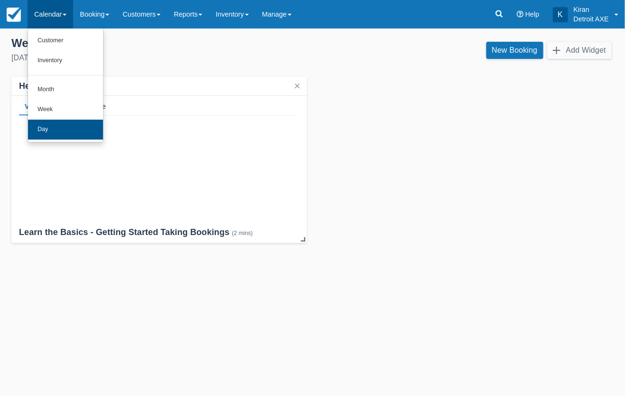 This screenshot has width=625, height=396. I want to click on div: Helpdesk, so click(38, 86).